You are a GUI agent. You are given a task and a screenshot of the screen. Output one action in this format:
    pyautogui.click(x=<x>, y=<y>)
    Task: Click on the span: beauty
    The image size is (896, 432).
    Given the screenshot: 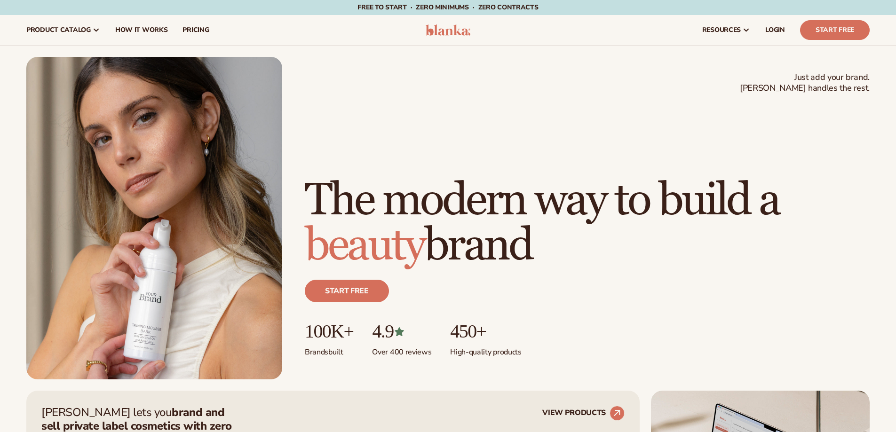 What is the action you would take?
    pyautogui.click(x=364, y=245)
    